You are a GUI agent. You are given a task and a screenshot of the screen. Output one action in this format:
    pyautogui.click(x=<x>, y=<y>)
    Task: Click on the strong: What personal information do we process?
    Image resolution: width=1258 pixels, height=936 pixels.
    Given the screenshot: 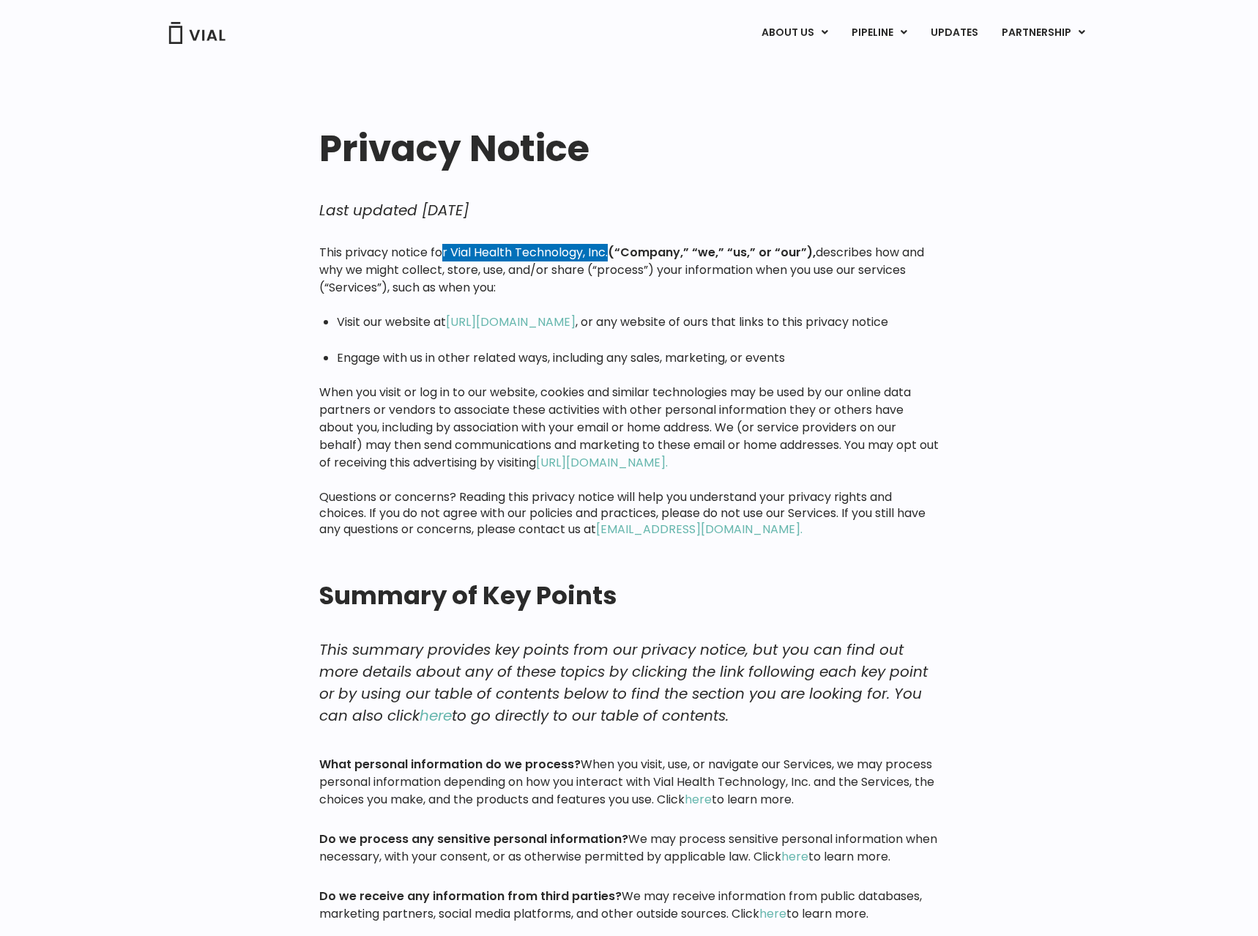 What is the action you would take?
    pyautogui.click(x=449, y=764)
    